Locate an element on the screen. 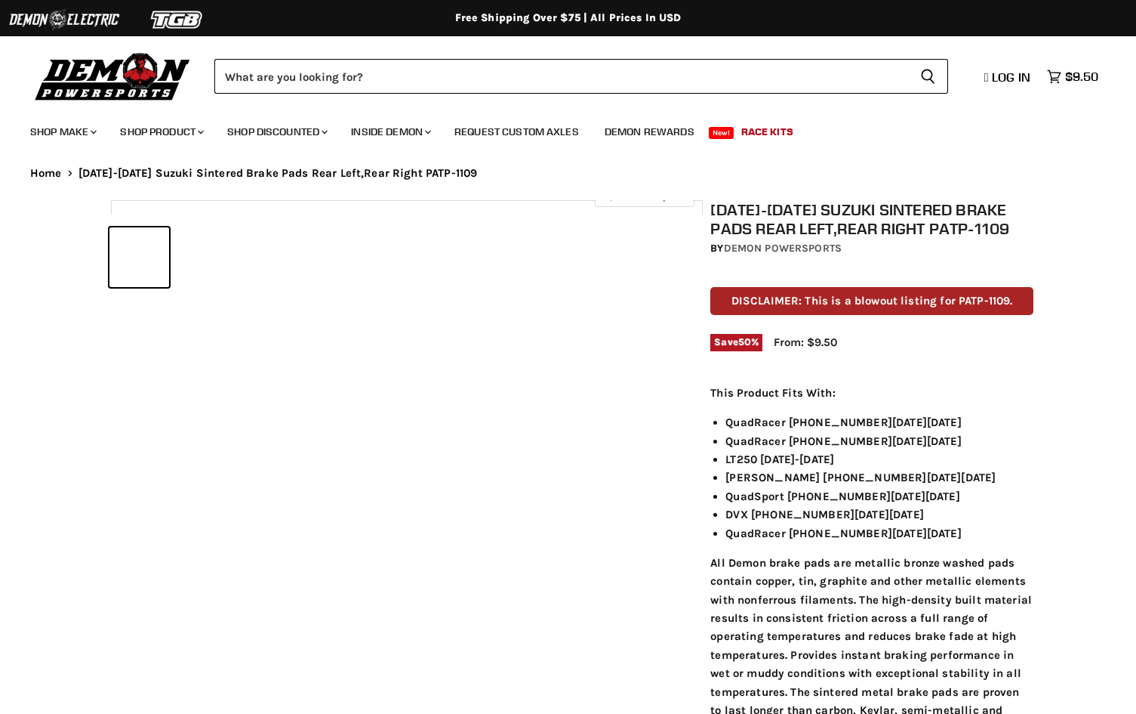 This screenshot has width=1136, height=714. p: DISCLAIMER: This is a blowout listing for PATP-1109. is located at coordinates (872, 301).